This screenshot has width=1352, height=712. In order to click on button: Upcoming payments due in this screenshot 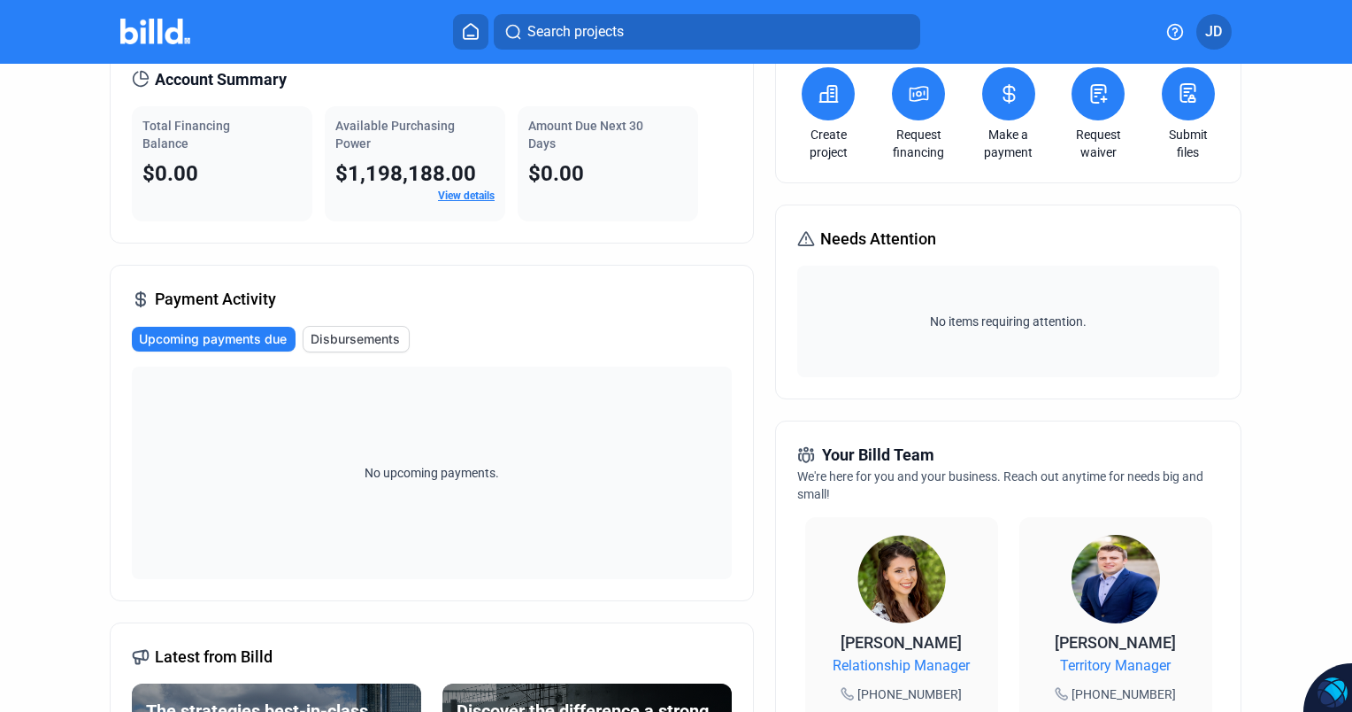, I will do `click(213, 339)`.